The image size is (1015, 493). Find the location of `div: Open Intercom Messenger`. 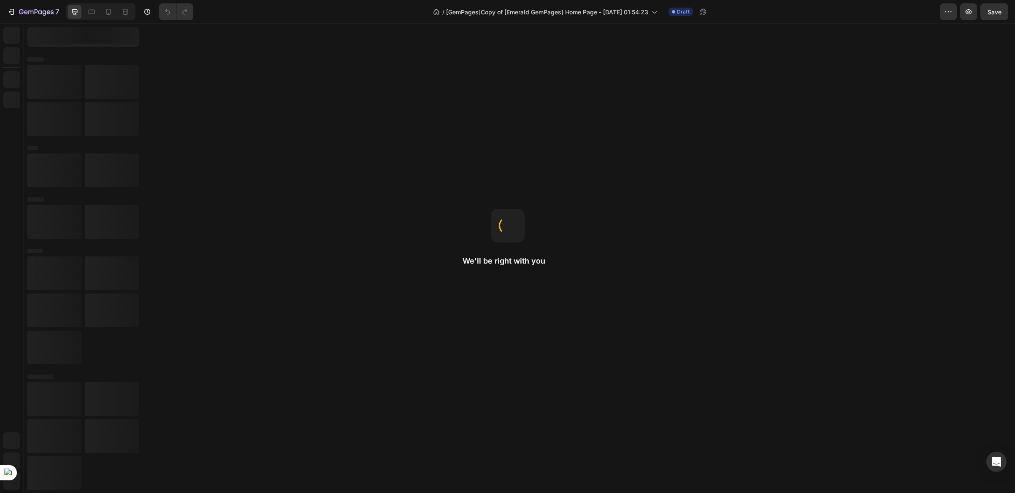

div: Open Intercom Messenger is located at coordinates (997, 462).